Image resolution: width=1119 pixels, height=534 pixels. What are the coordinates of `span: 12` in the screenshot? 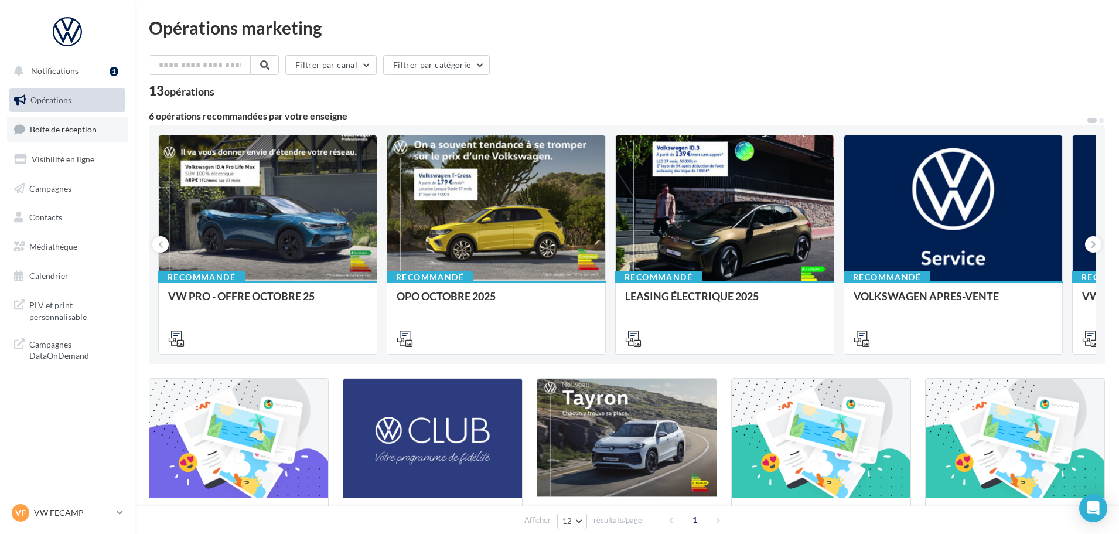 It's located at (567, 521).